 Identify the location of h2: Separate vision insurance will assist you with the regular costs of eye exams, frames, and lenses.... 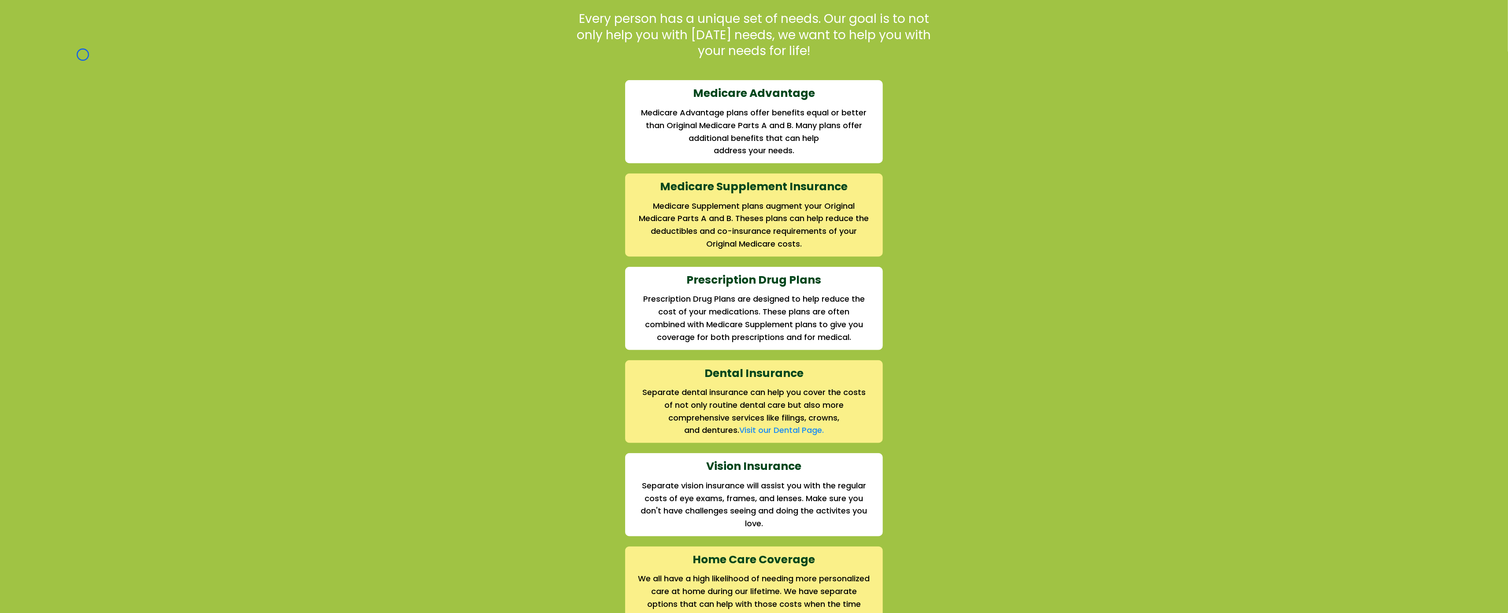
(754, 505).